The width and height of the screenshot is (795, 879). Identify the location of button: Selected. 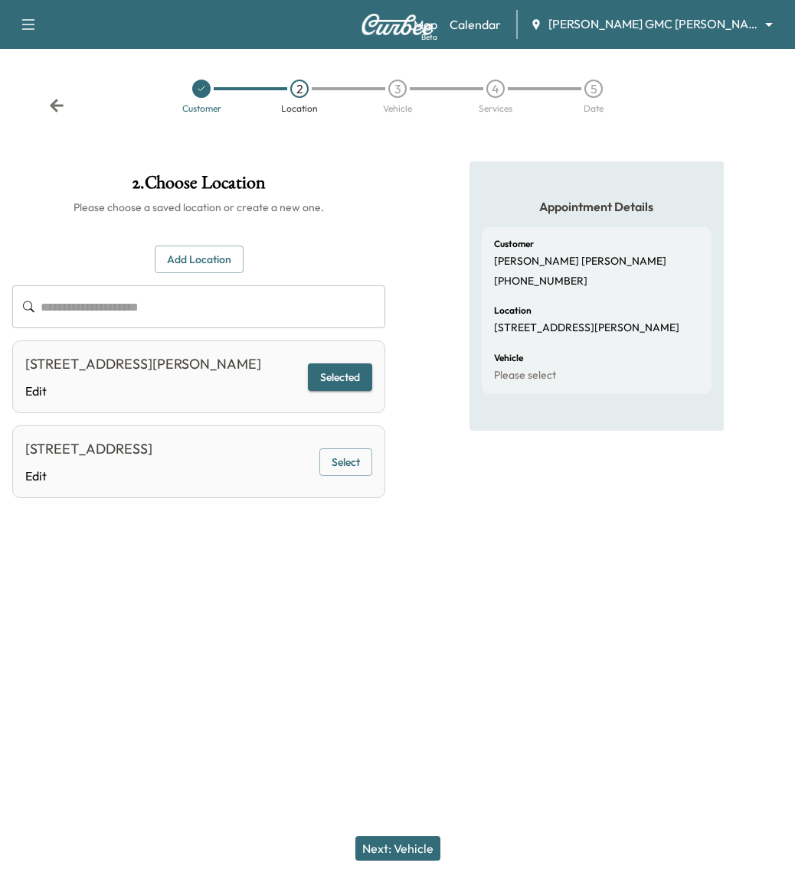
(340, 377).